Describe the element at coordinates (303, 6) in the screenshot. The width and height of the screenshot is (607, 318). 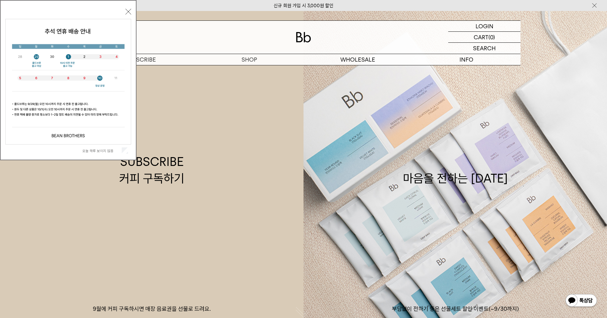
I see `a: 신규 회원 가입 시 3,000원 할인` at that location.